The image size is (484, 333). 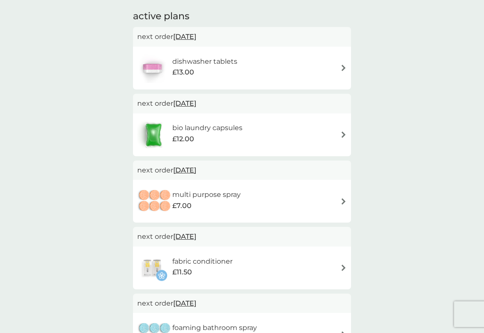 What do you see at coordinates (183, 139) in the screenshot?
I see `span: £12.00` at bounding box center [183, 139].